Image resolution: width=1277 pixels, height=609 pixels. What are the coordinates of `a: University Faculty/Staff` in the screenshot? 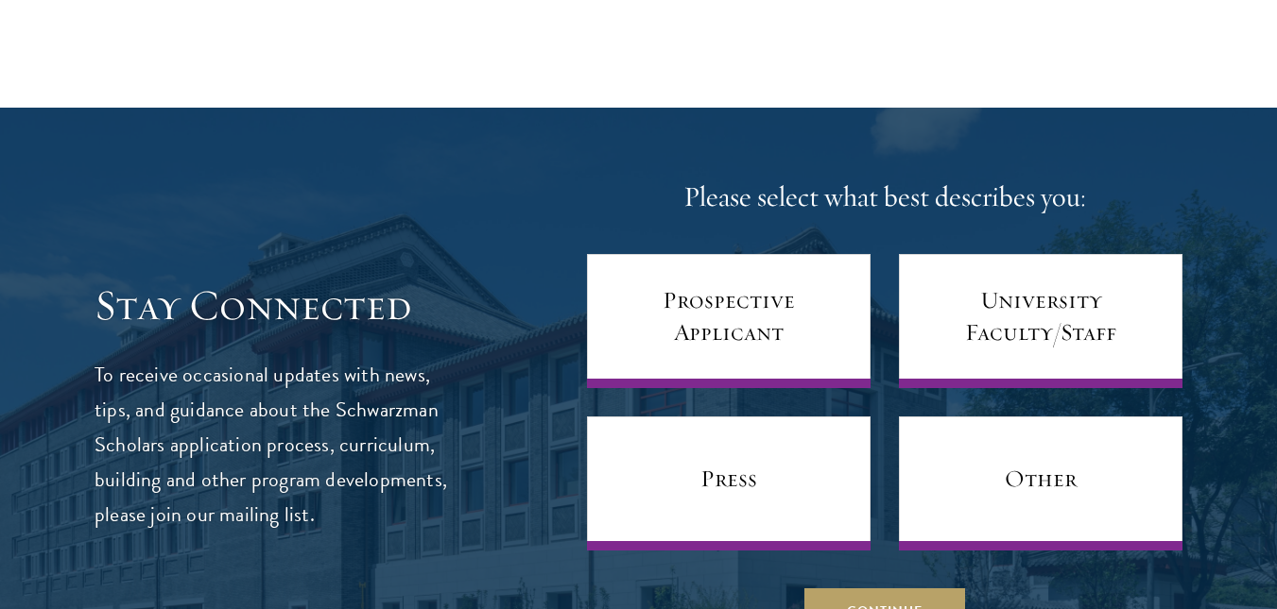 It's located at (1040, 321).